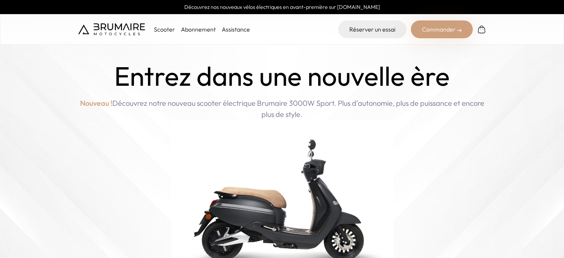 This screenshot has width=564, height=258. What do you see at coordinates (282, 76) in the screenshot?
I see `h1: Entrez dans une nouvelle ère` at bounding box center [282, 76].